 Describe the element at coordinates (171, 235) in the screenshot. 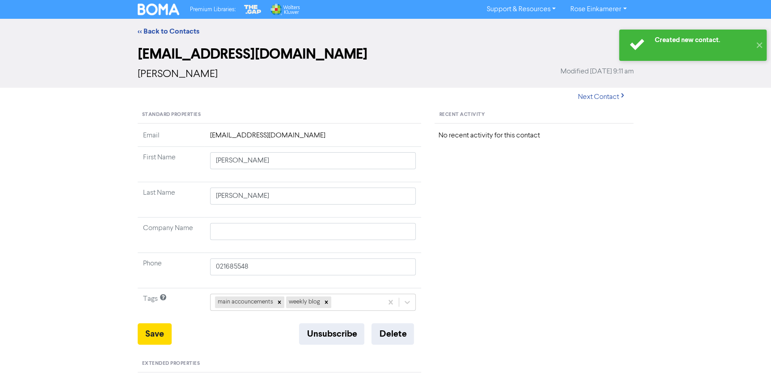

I see `td: Company Name` at that location.